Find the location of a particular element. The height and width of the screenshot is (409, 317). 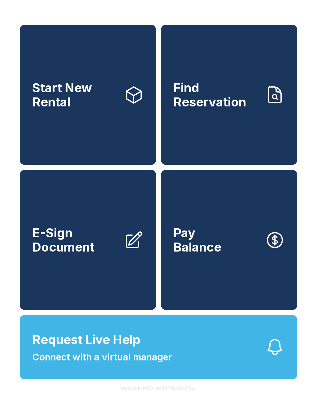

button: PayBalance is located at coordinates (229, 240).